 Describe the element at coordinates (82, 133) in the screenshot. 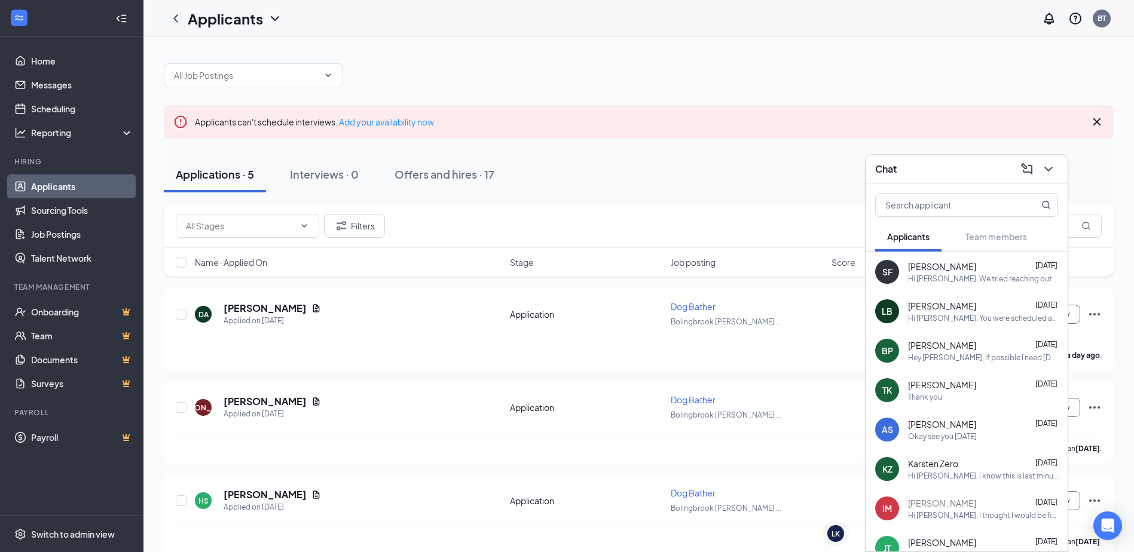

I see `div: Reporting` at that location.